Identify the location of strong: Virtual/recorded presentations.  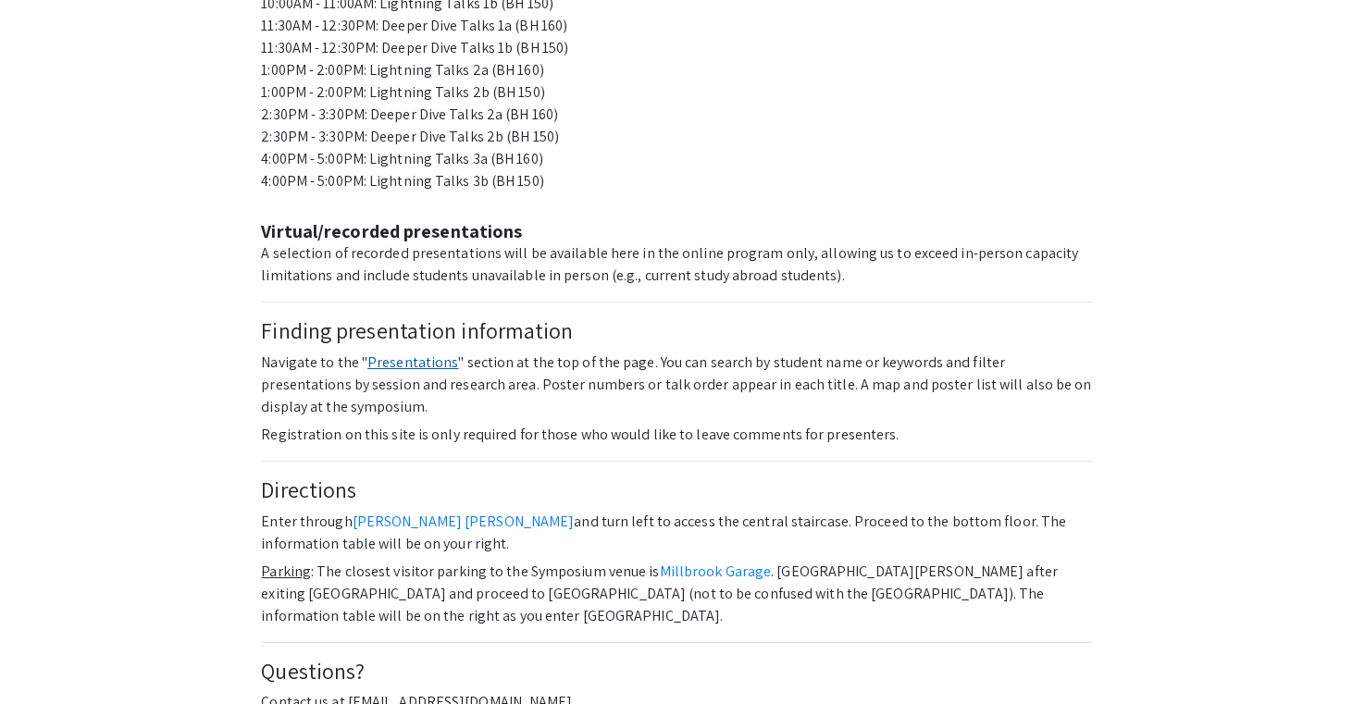
(391, 231).